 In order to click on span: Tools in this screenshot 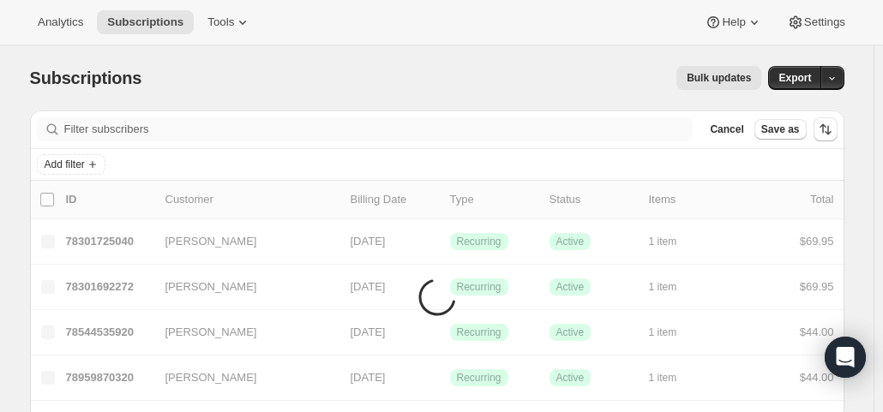, I will do `click(220, 22)`.